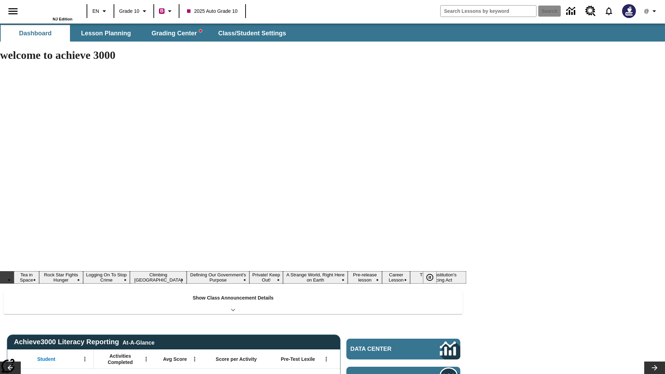 The image size is (665, 374). Describe the element at coordinates (138, 342) in the screenshot. I see `div: At-A-Glance` at that location.